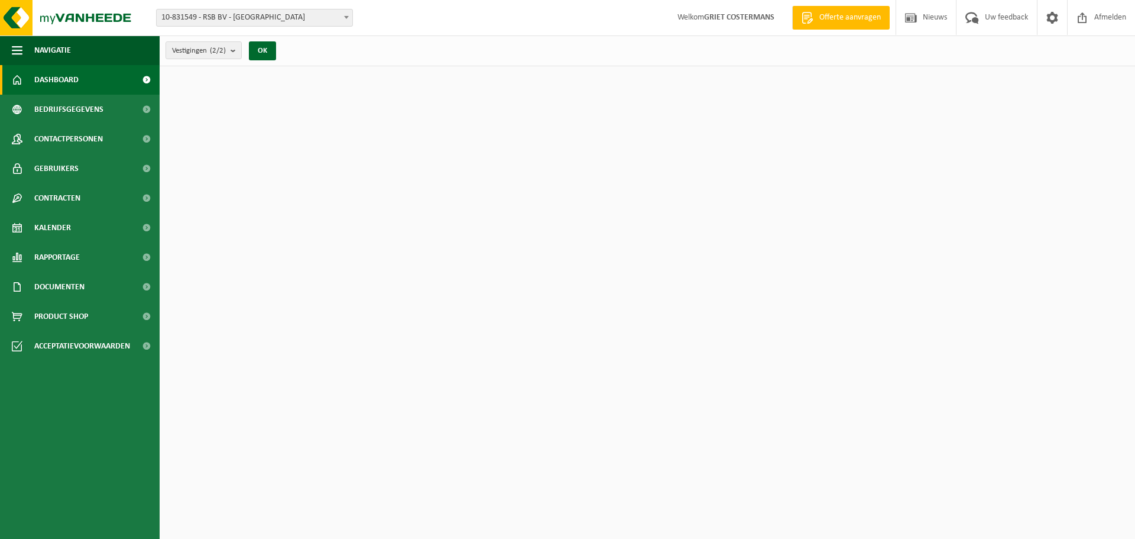  Describe the element at coordinates (254, 18) in the screenshot. I see `span: 10-831549 - RSB BV - LUBBEEK` at that location.